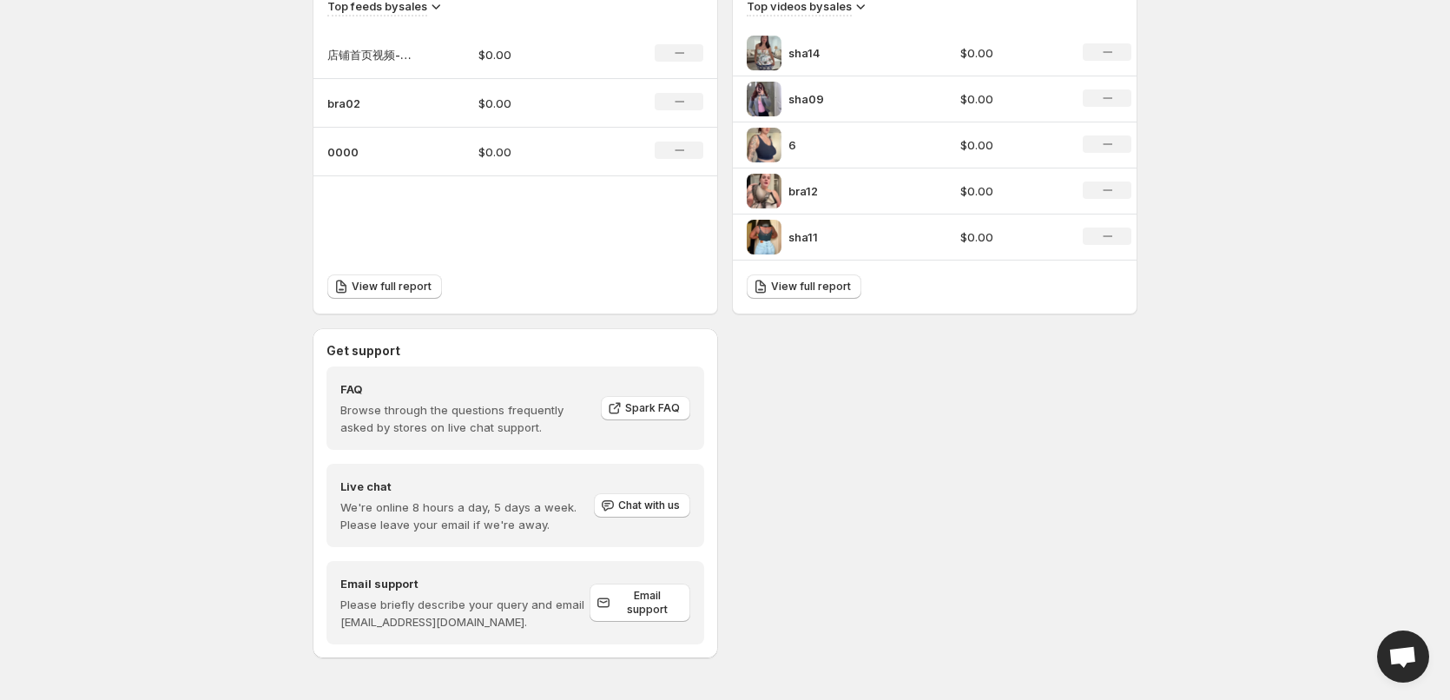 This screenshot has height=700, width=1450. Describe the element at coordinates (466, 486) in the screenshot. I see `h4: Live chat` at that location.